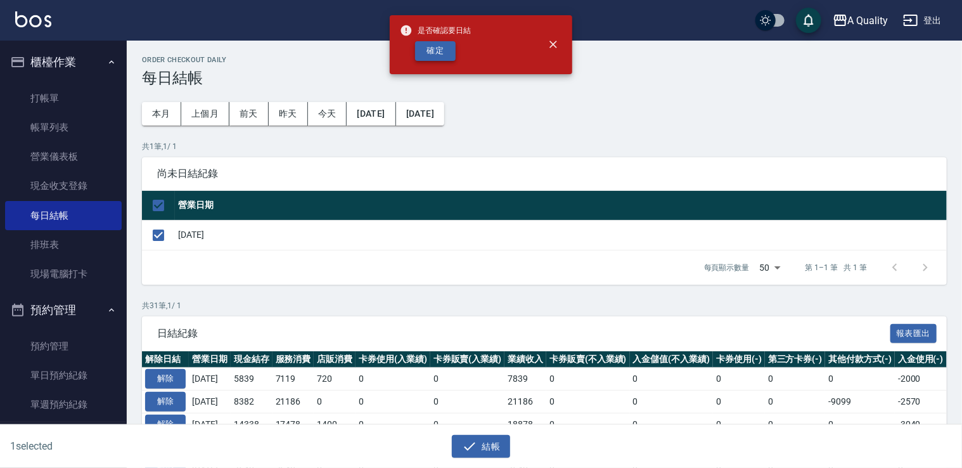 Image resolution: width=962 pixels, height=468 pixels. I want to click on th: 卡券販賣(入業績), so click(468, 359).